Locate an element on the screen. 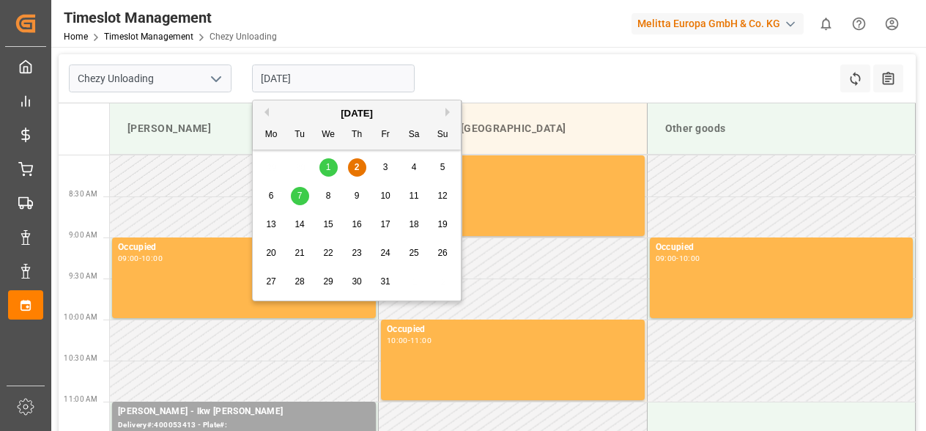 This screenshot has height=431, width=926. span: 7 is located at coordinates (300, 196).